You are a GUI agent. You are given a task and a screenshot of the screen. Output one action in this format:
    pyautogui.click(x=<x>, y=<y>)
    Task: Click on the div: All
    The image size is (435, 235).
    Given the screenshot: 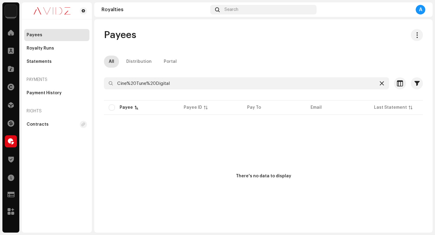 What is the action you would take?
    pyautogui.click(x=112, y=62)
    